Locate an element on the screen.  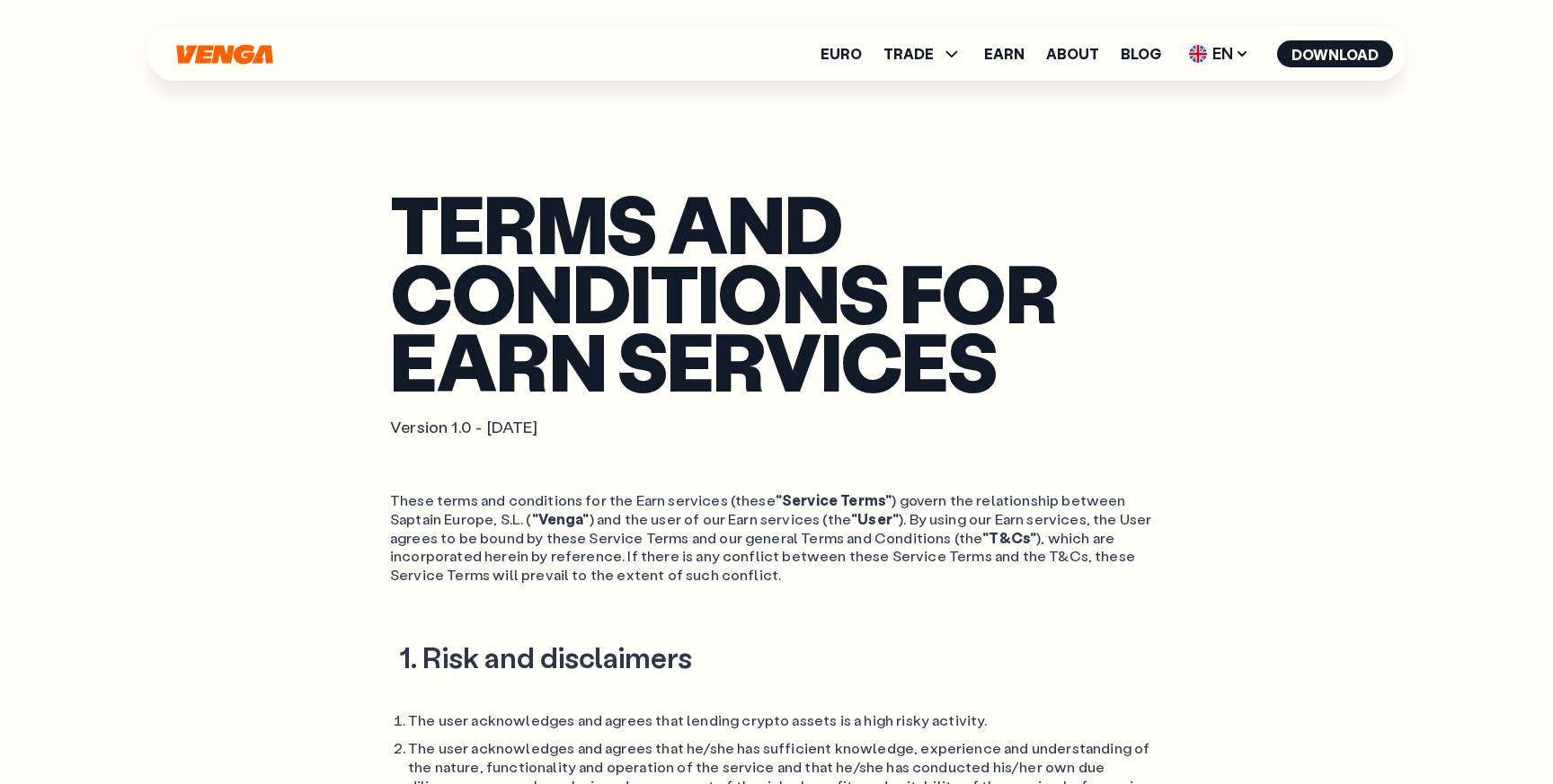
a: Download is located at coordinates (1335, 54).